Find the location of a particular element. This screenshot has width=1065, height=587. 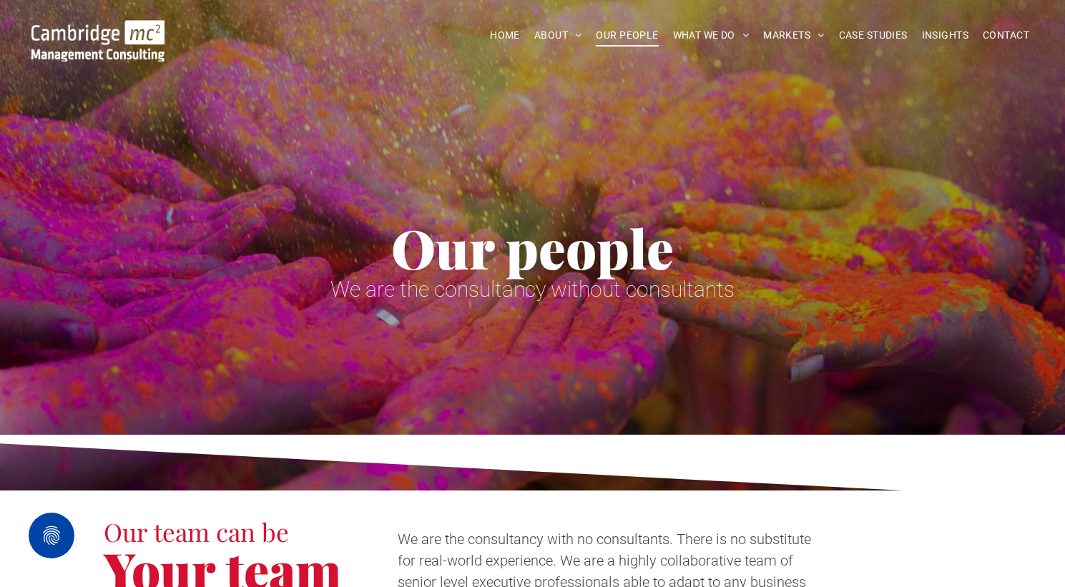

a: CONTACT is located at coordinates (1006, 35).